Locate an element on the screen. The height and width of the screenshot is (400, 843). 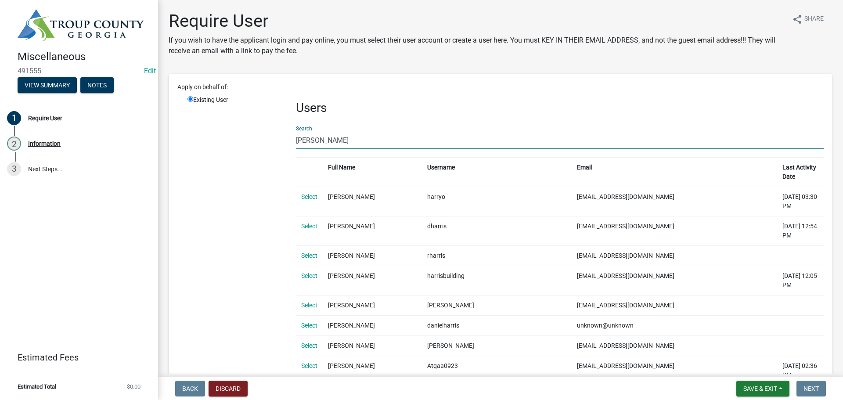
button: Back is located at coordinates (190, 389).